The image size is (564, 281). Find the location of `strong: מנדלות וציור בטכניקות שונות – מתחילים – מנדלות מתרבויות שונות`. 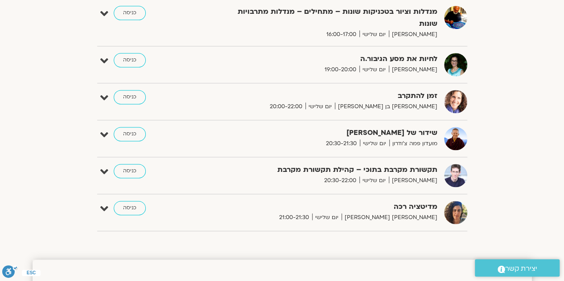

strong: מנדלות וציור בטכניקות שונות – מתחילים – מנדלות מתרבויות שונות is located at coordinates (328, 18).